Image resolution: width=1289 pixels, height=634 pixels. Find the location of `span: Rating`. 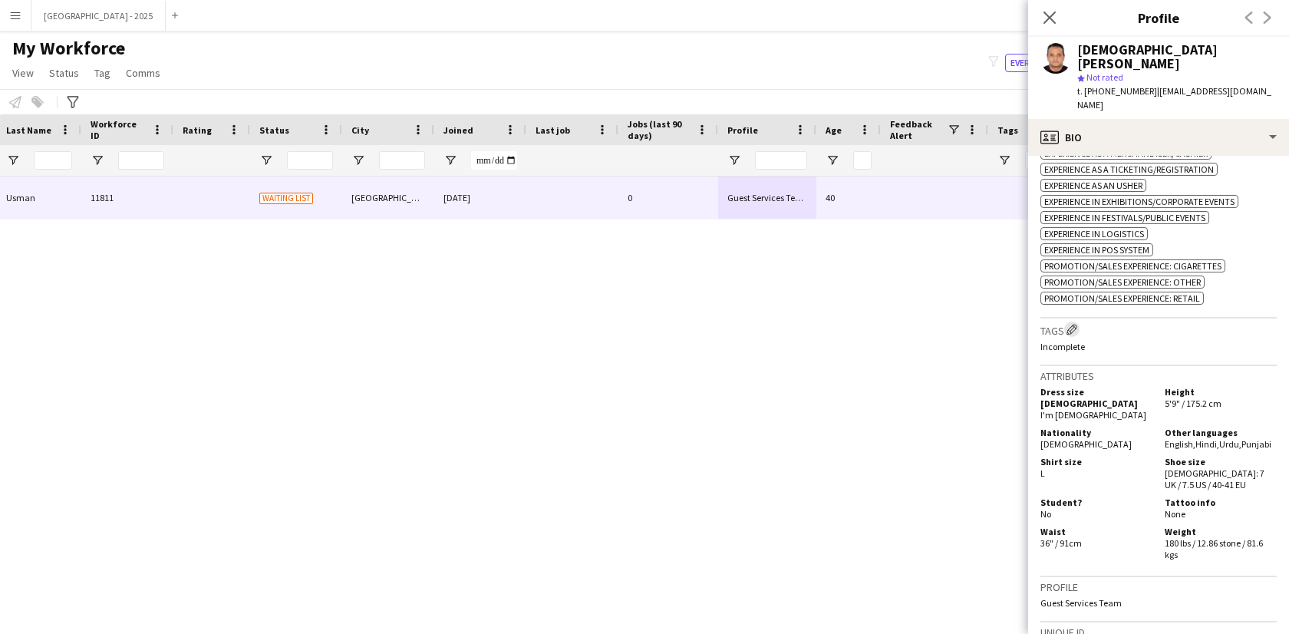

span: Rating is located at coordinates (197, 130).